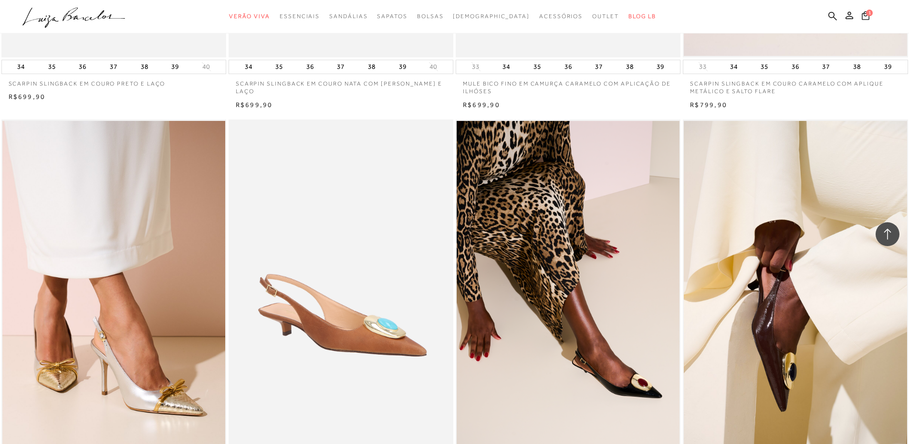 The height and width of the screenshot is (444, 909). I want to click on a: SCARPIN SLINGBACK EM COURO CARAMELO COM APLIQUE METÁLICO E SALTO FLARE, so click(795, 85).